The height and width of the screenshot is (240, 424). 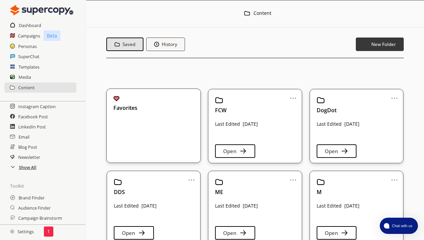 I want to click on h2: Dashboard, so click(x=30, y=25).